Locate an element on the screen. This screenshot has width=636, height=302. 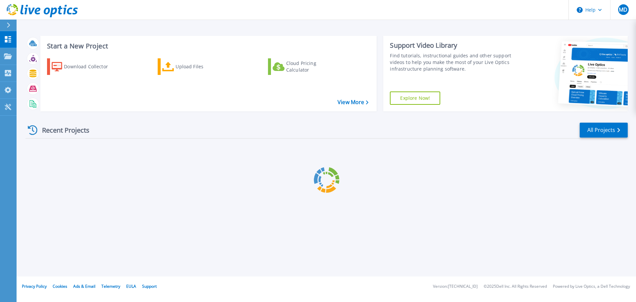
a: Cloud Pricing Calculator is located at coordinates (305, 67).